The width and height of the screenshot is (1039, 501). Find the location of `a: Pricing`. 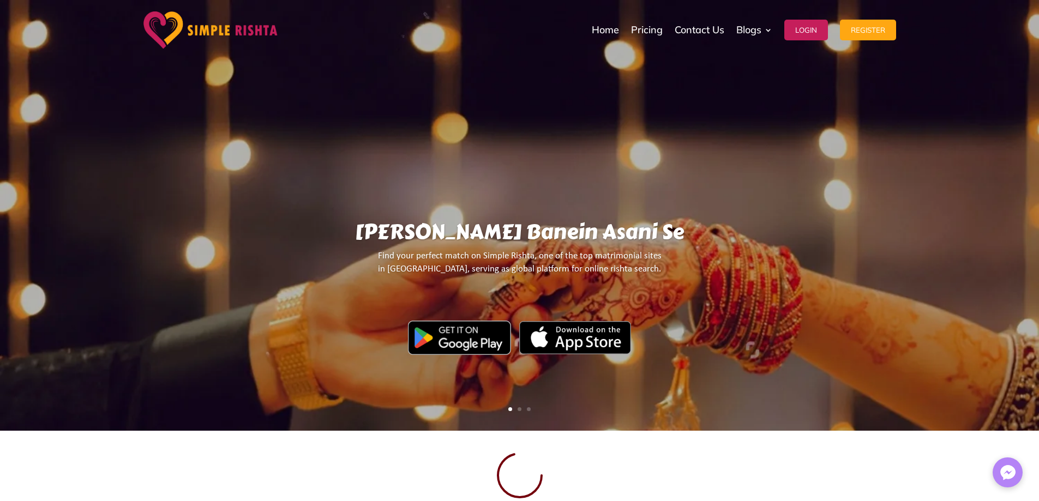

a: Pricing is located at coordinates (647, 30).